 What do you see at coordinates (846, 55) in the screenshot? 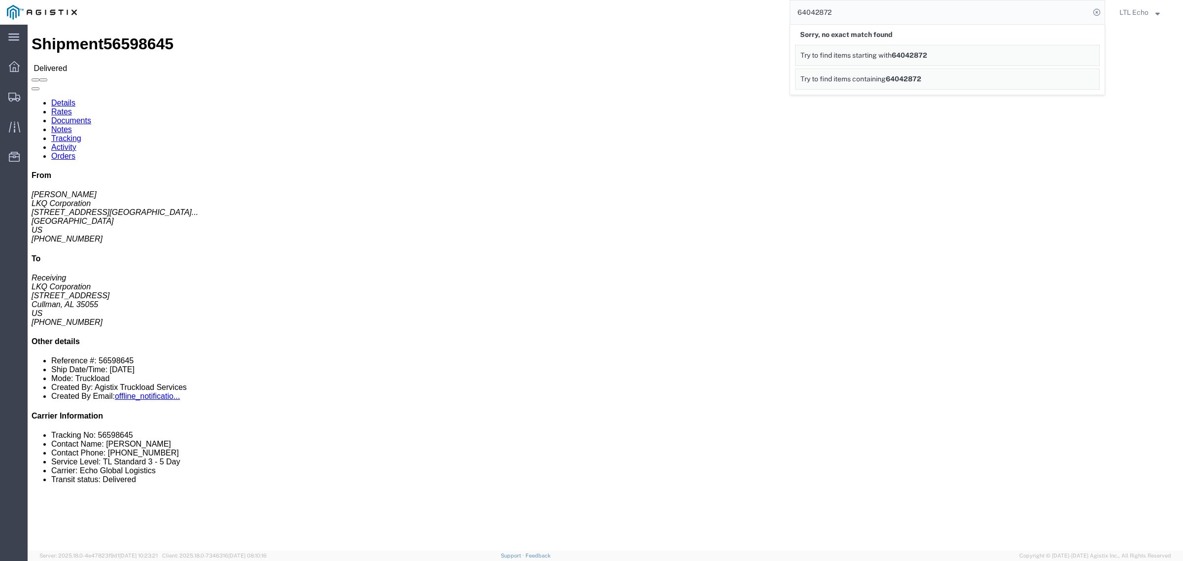
I see `span: Try to find items starting with` at bounding box center [846, 55].